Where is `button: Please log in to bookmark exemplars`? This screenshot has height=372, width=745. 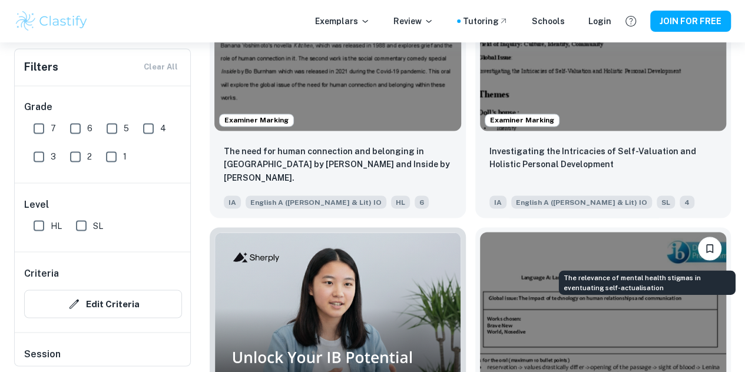
button: Please log in to bookmark exemplars is located at coordinates (709, 248).